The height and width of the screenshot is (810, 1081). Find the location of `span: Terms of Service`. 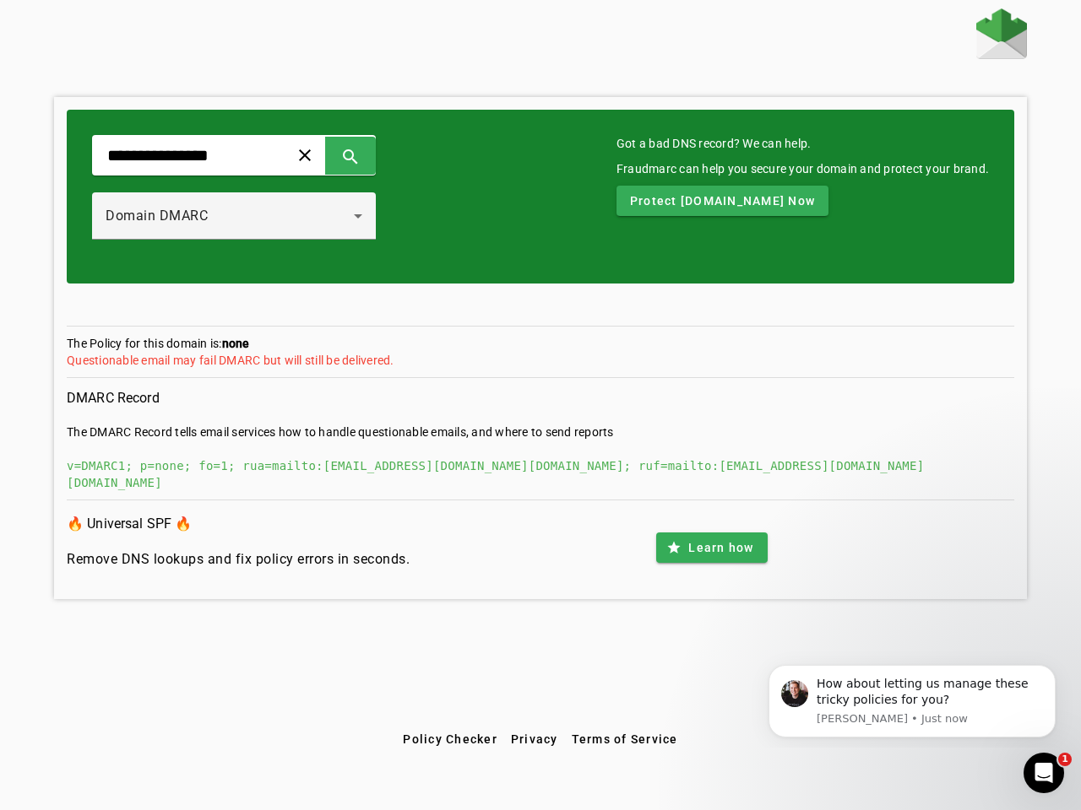

span: Terms of Service is located at coordinates (625, 739).